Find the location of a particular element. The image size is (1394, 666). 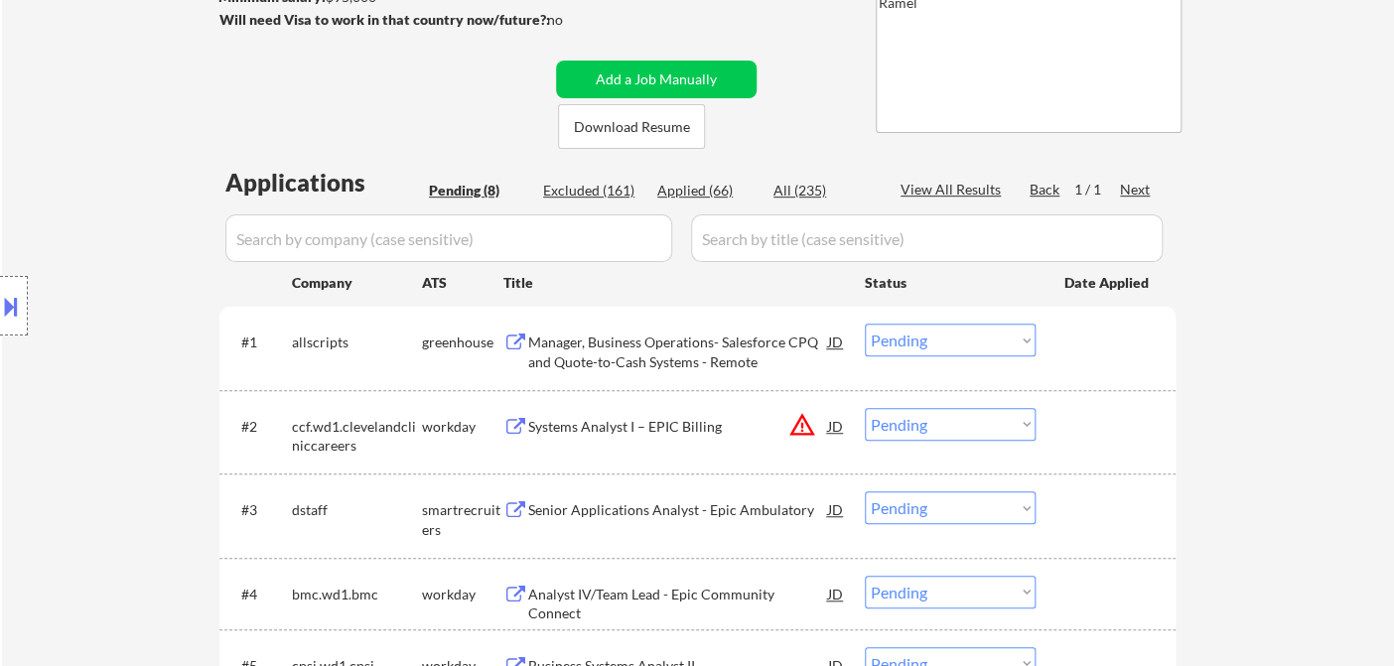

div: 1 / 1 is located at coordinates (1097, 190).